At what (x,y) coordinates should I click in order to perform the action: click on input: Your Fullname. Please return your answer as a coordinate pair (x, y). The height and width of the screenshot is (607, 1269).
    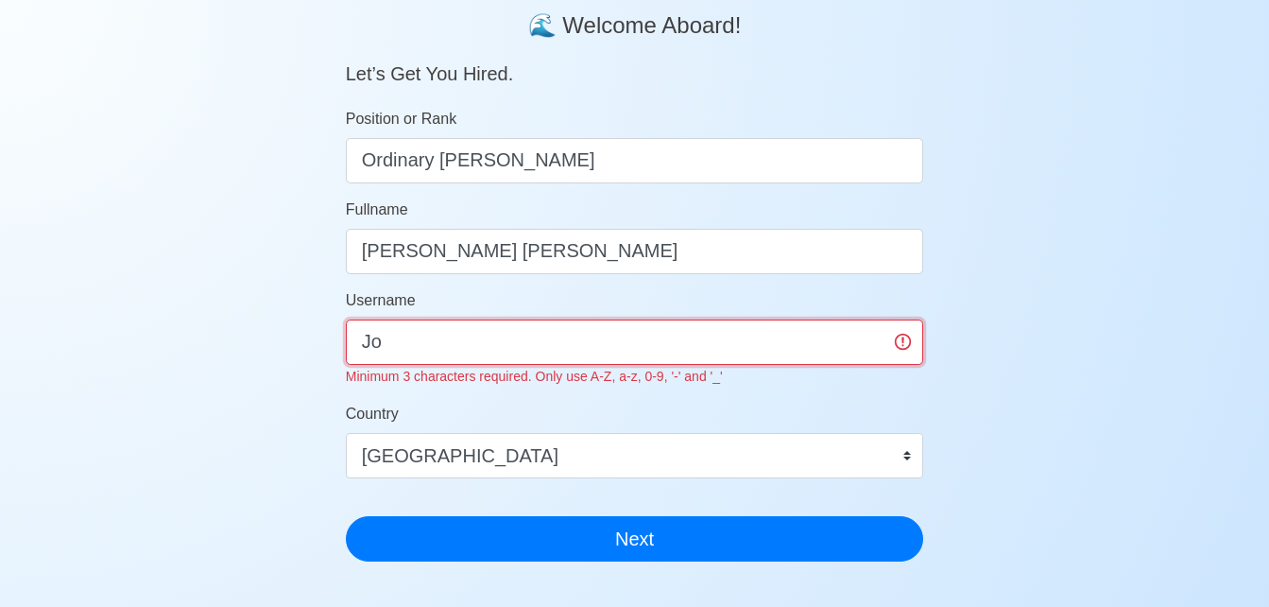
    Looking at the image, I should click on (635, 251).